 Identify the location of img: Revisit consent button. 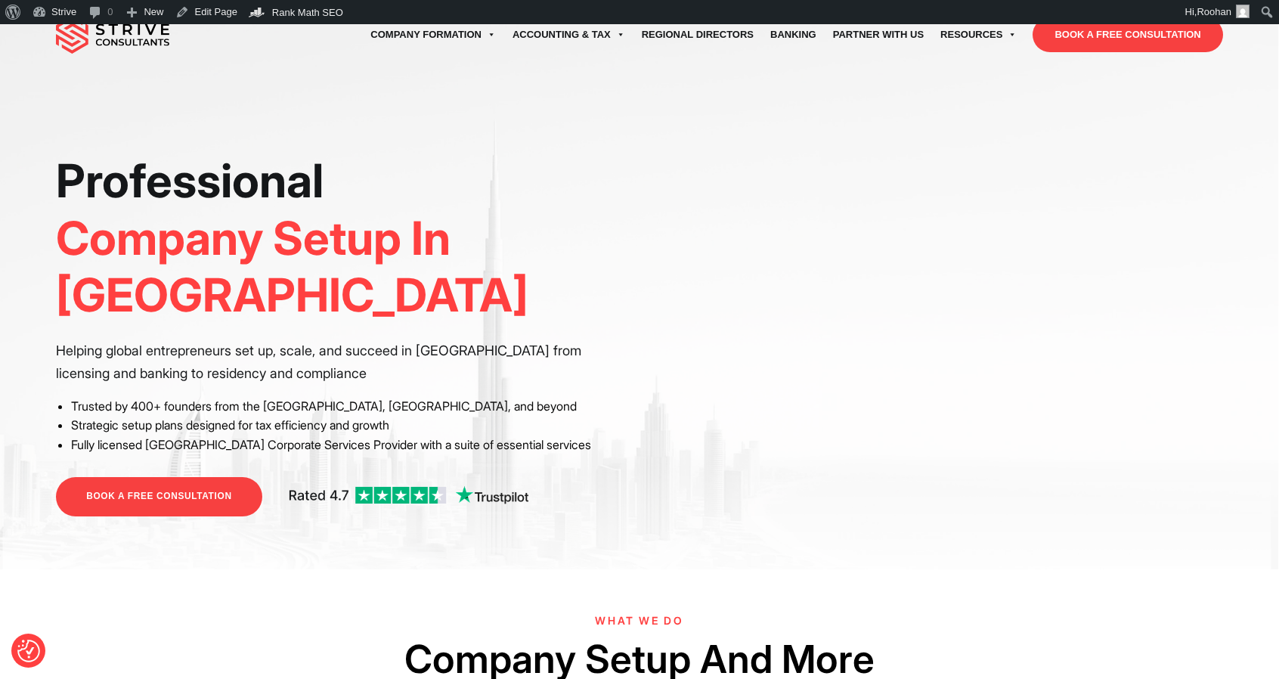
(29, 651).